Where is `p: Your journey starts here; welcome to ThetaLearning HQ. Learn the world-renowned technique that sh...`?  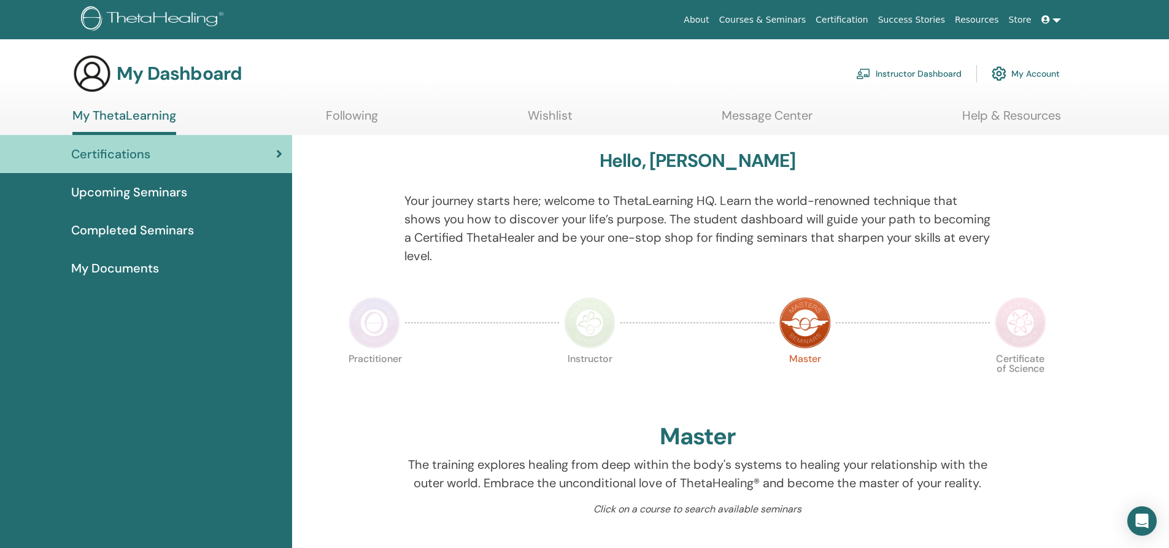
p: Your journey starts here; welcome to ThetaLearning HQ. Learn the world-renowned technique that sh... is located at coordinates (697, 228).